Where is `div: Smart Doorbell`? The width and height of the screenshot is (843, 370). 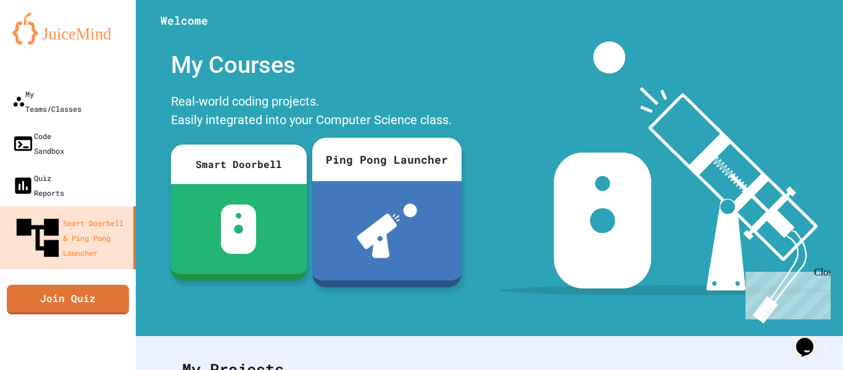 div: Smart Doorbell is located at coordinates (239, 164).